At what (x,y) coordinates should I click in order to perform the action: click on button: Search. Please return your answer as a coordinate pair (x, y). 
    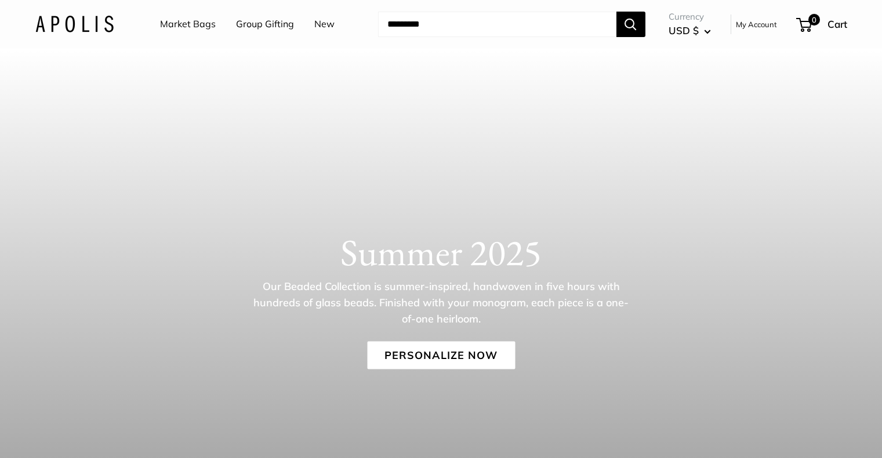
    Looking at the image, I should click on (631, 24).